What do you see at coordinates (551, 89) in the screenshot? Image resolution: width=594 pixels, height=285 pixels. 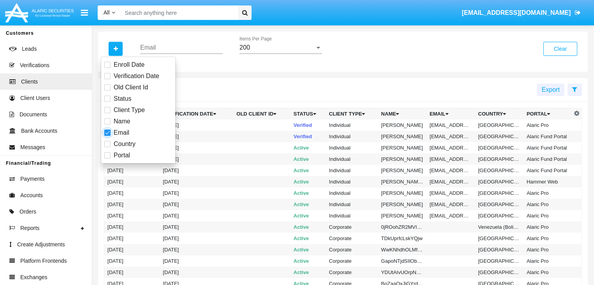 I see `span: Export` at bounding box center [551, 89].